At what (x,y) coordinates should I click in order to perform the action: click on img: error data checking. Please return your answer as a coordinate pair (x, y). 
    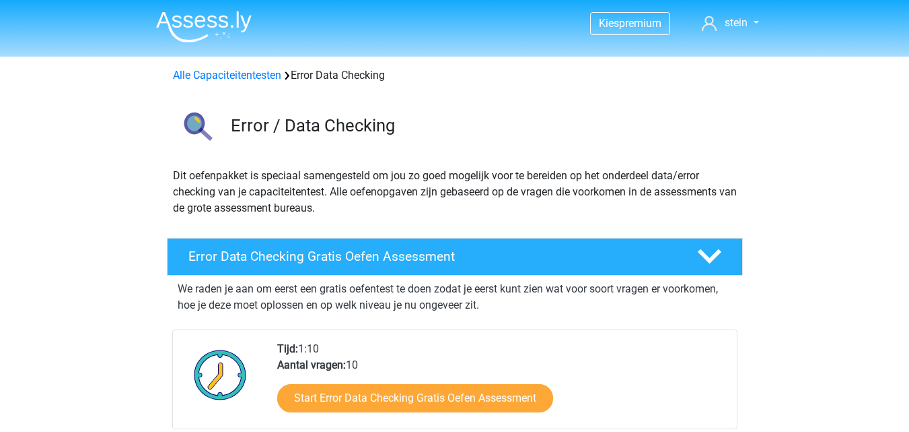
    Looking at the image, I should click on (196, 128).